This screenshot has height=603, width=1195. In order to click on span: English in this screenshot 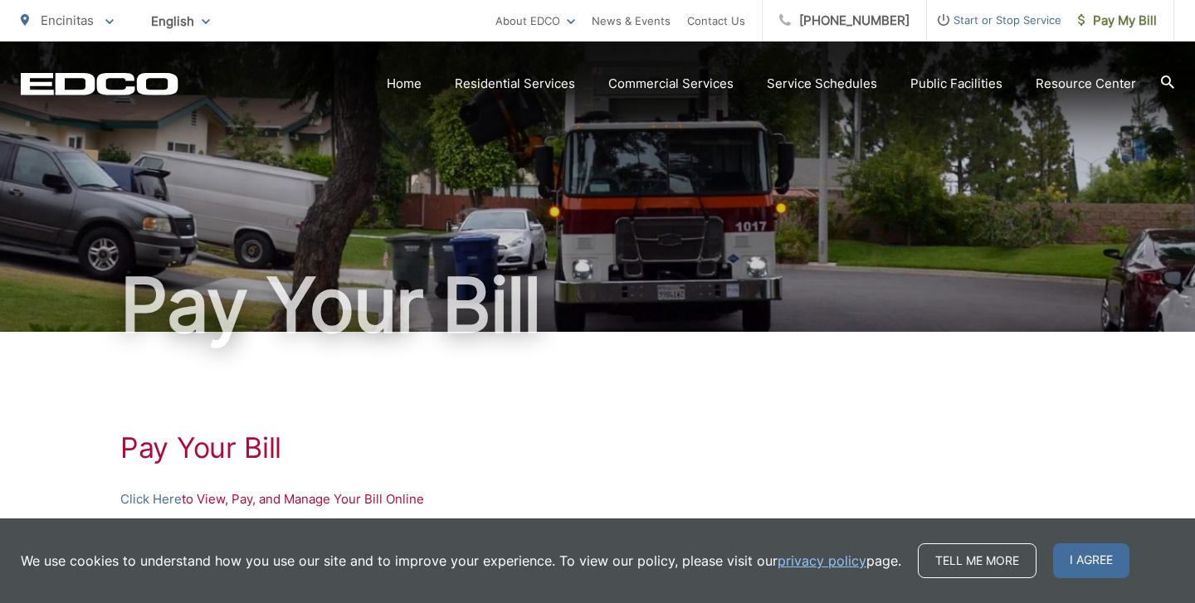, I will do `click(180, 21)`.